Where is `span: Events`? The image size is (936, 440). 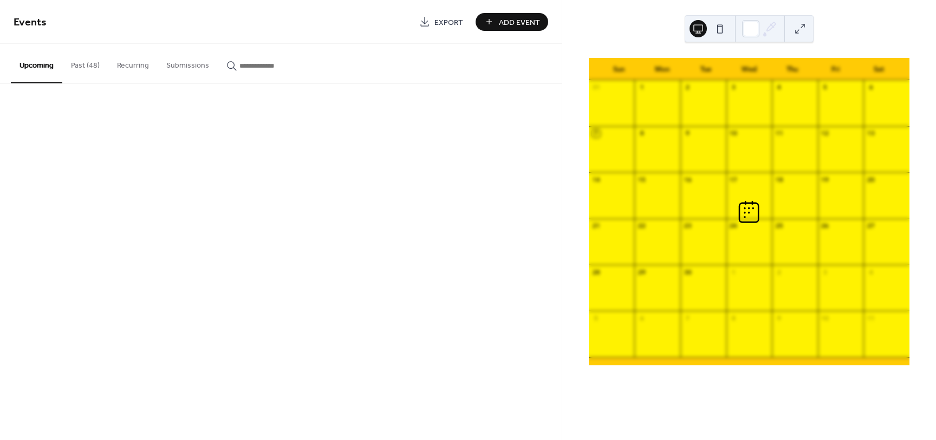
span: Events is located at coordinates (30, 22).